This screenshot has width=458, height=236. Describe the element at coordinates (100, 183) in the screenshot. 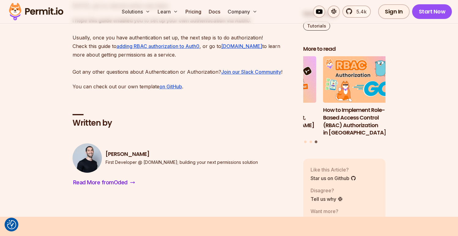

I see `span: Read More from Oded` at that location.